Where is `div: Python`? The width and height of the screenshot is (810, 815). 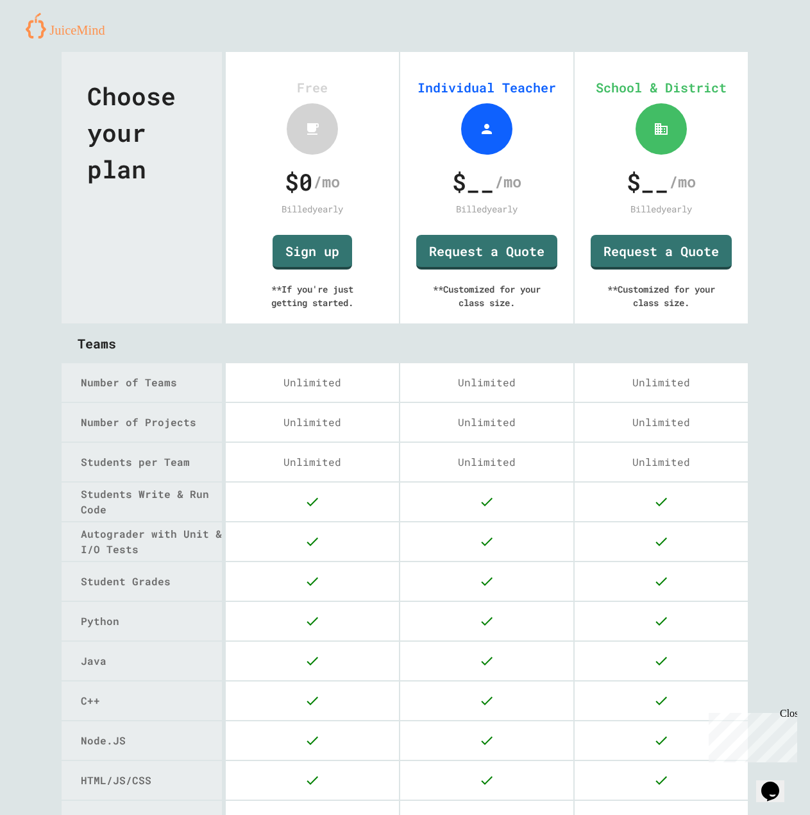
div: Python is located at coordinates (151, 621).